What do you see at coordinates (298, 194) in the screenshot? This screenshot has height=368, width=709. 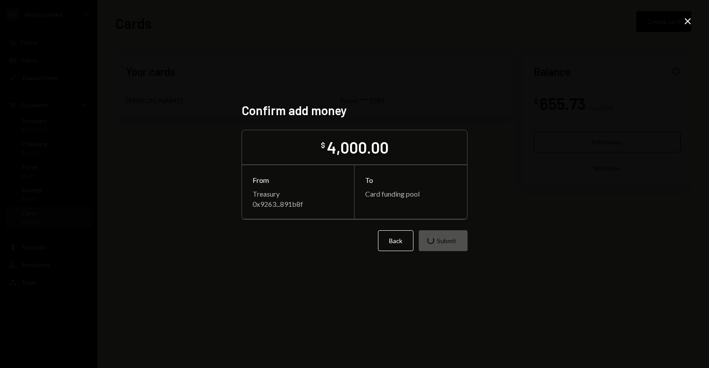 I see `div: Treasury` at bounding box center [298, 194].